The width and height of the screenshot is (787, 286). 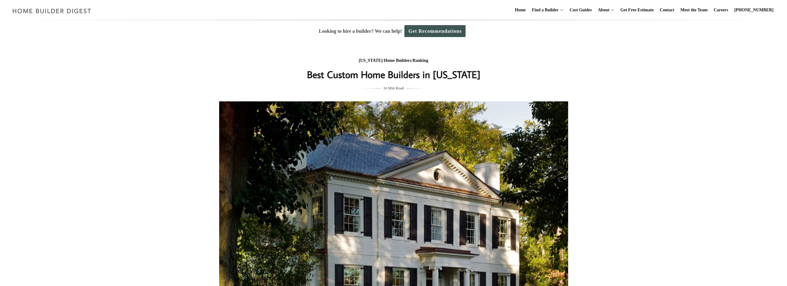 What do you see at coordinates (637, 10) in the screenshot?
I see `a: Get Free Estimate` at bounding box center [637, 10].